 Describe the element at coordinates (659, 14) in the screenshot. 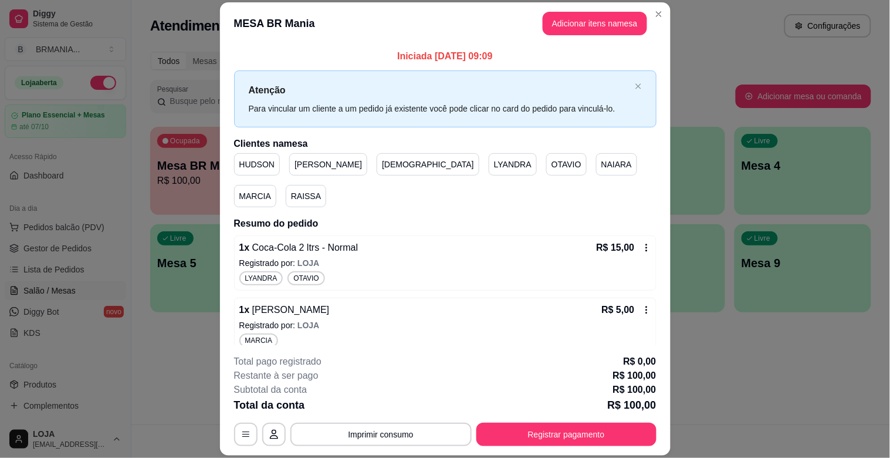

I see `button: Close` at that location.